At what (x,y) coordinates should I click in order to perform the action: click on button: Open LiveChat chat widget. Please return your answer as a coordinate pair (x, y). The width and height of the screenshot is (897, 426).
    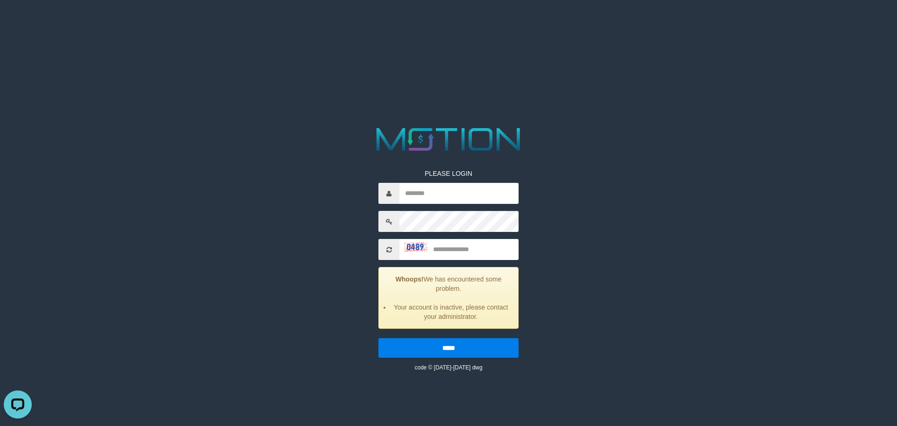
    Looking at the image, I should click on (18, 18).